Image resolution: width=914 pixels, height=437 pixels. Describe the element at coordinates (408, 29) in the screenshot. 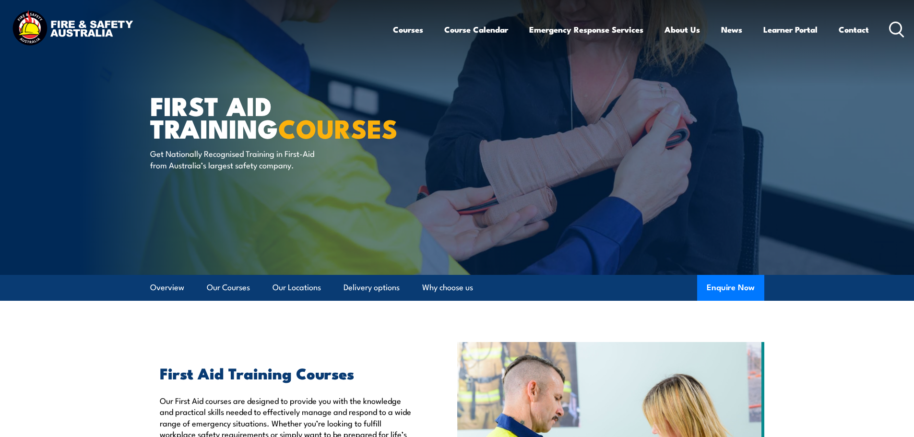

I see `a: Courses` at that location.